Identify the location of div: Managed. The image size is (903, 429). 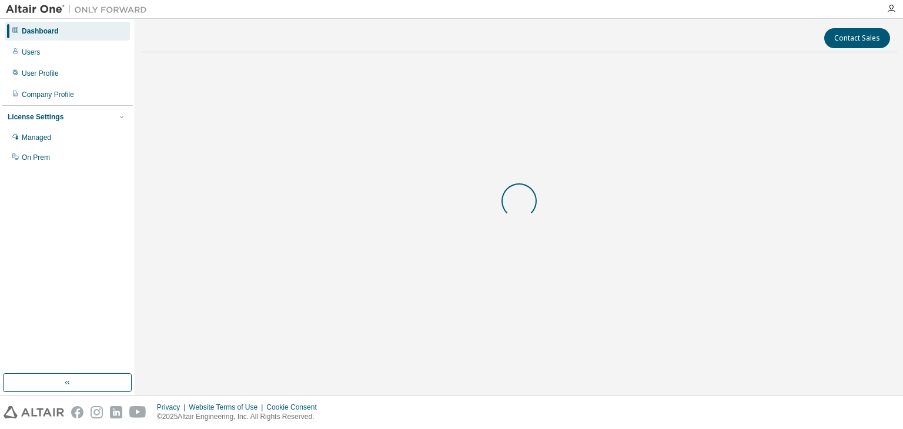
(36, 138).